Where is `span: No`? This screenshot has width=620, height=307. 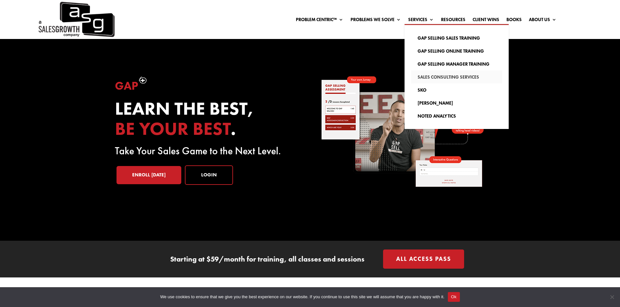
span: No is located at coordinates (612, 297).